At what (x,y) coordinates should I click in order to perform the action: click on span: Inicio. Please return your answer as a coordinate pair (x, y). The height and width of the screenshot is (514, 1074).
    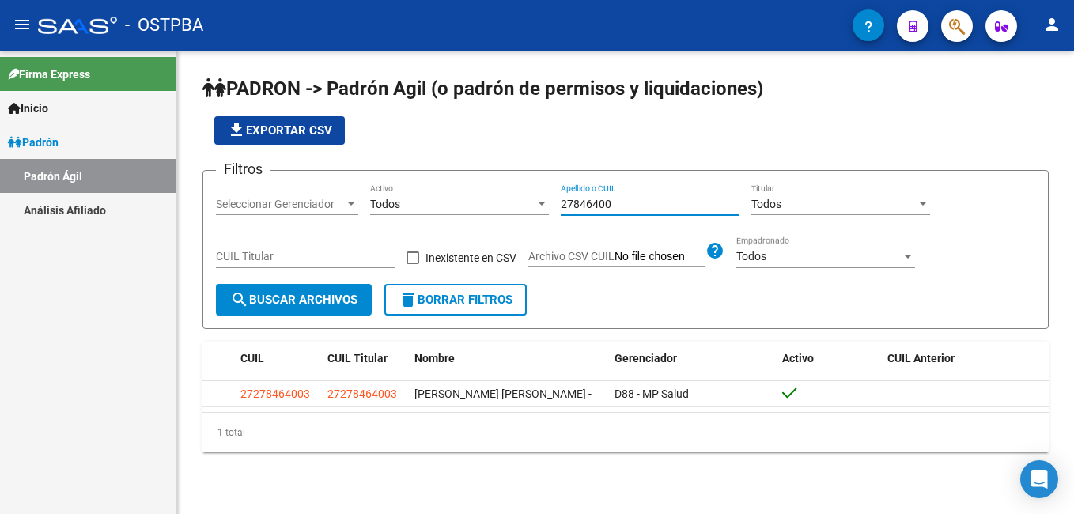
    Looking at the image, I should click on (28, 108).